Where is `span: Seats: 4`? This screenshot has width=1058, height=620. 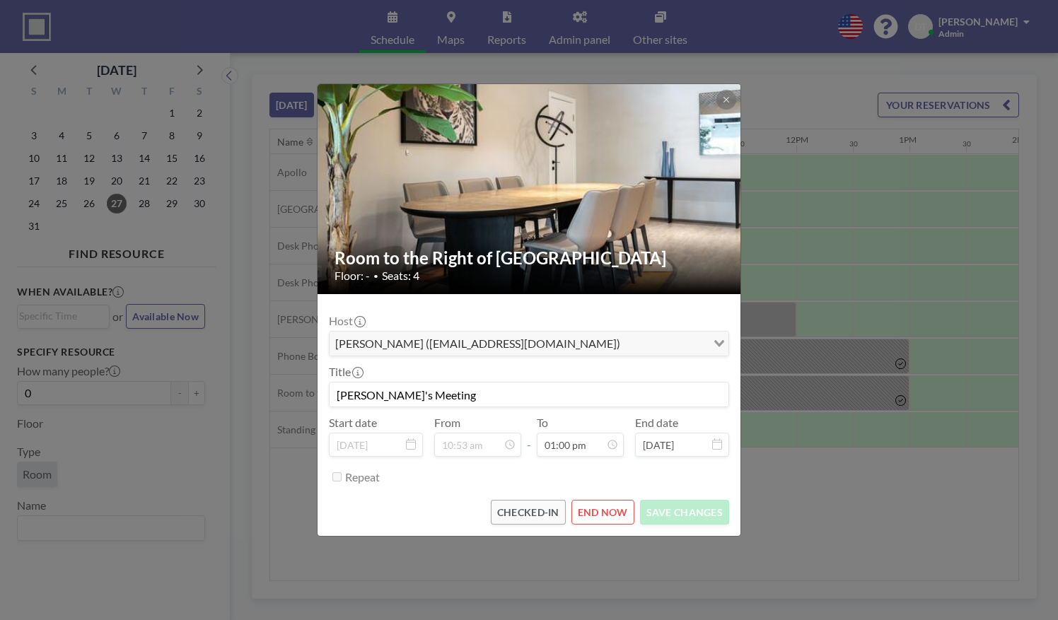 span: Seats: 4 is located at coordinates (400, 276).